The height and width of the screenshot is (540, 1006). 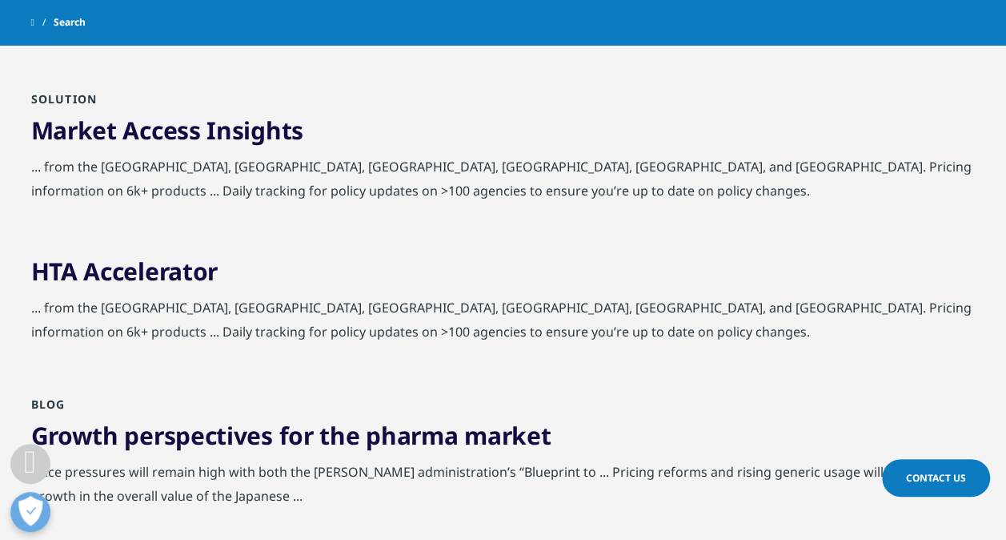 What do you see at coordinates (291, 435) in the screenshot?
I see `a: Growth perspectives for the pharma market` at bounding box center [291, 435].